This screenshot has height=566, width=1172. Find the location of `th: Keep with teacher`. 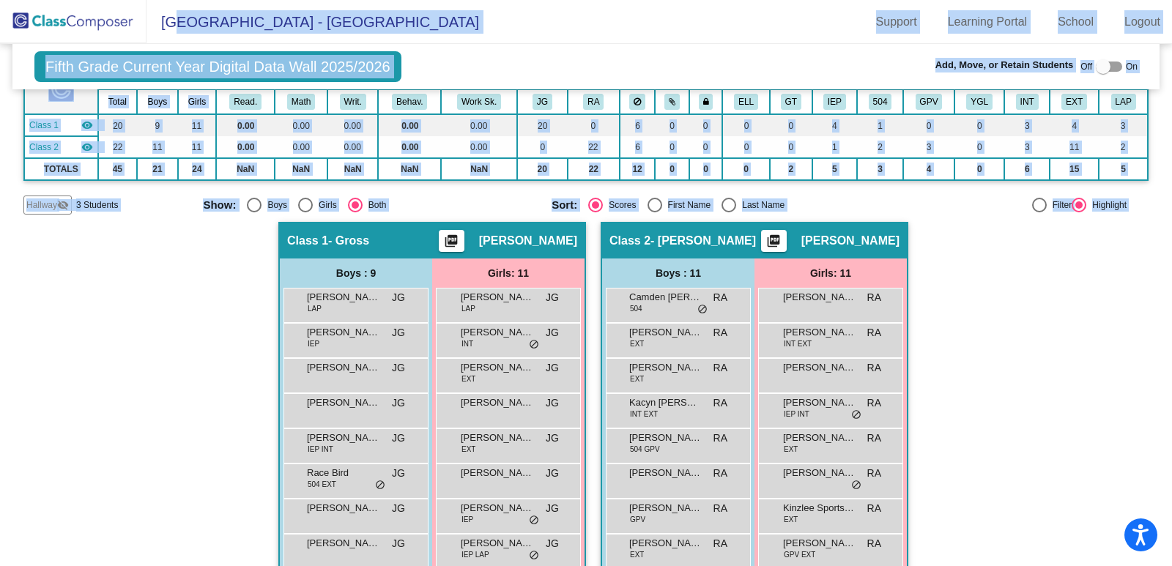

th: Keep with teacher is located at coordinates (706, 102).